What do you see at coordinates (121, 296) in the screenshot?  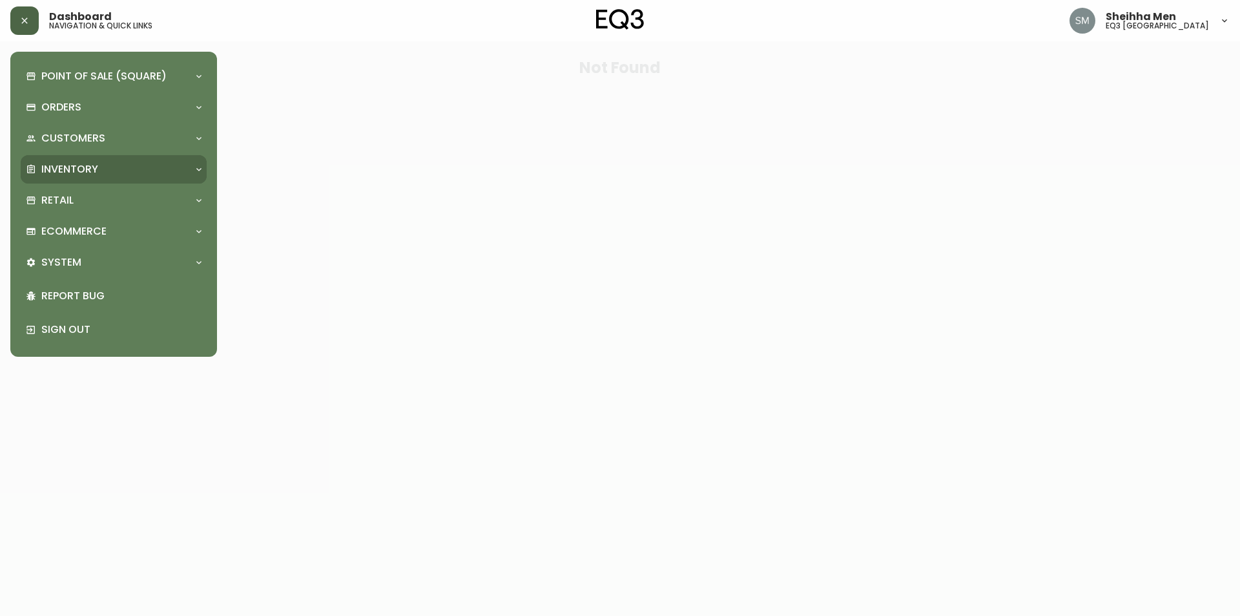 I see `p: Report Bug` at bounding box center [121, 296].